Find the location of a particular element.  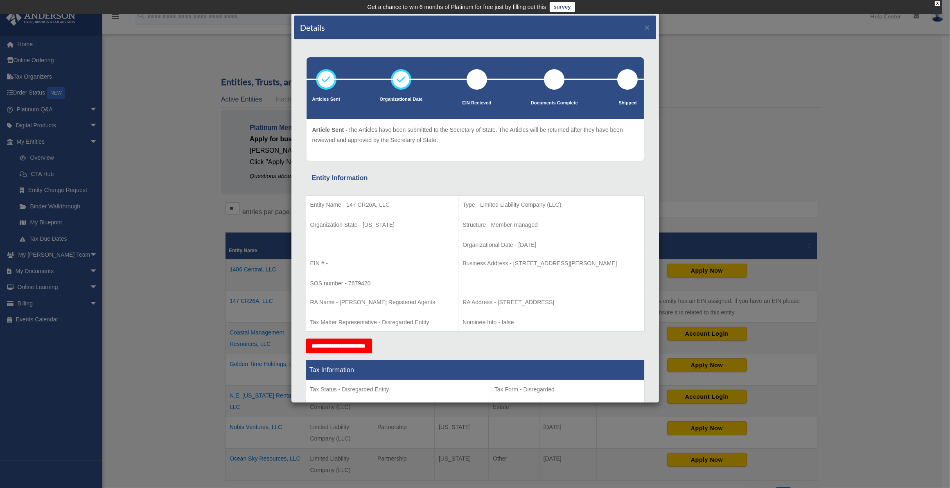

div: Entity Information is located at coordinates (475, 178).